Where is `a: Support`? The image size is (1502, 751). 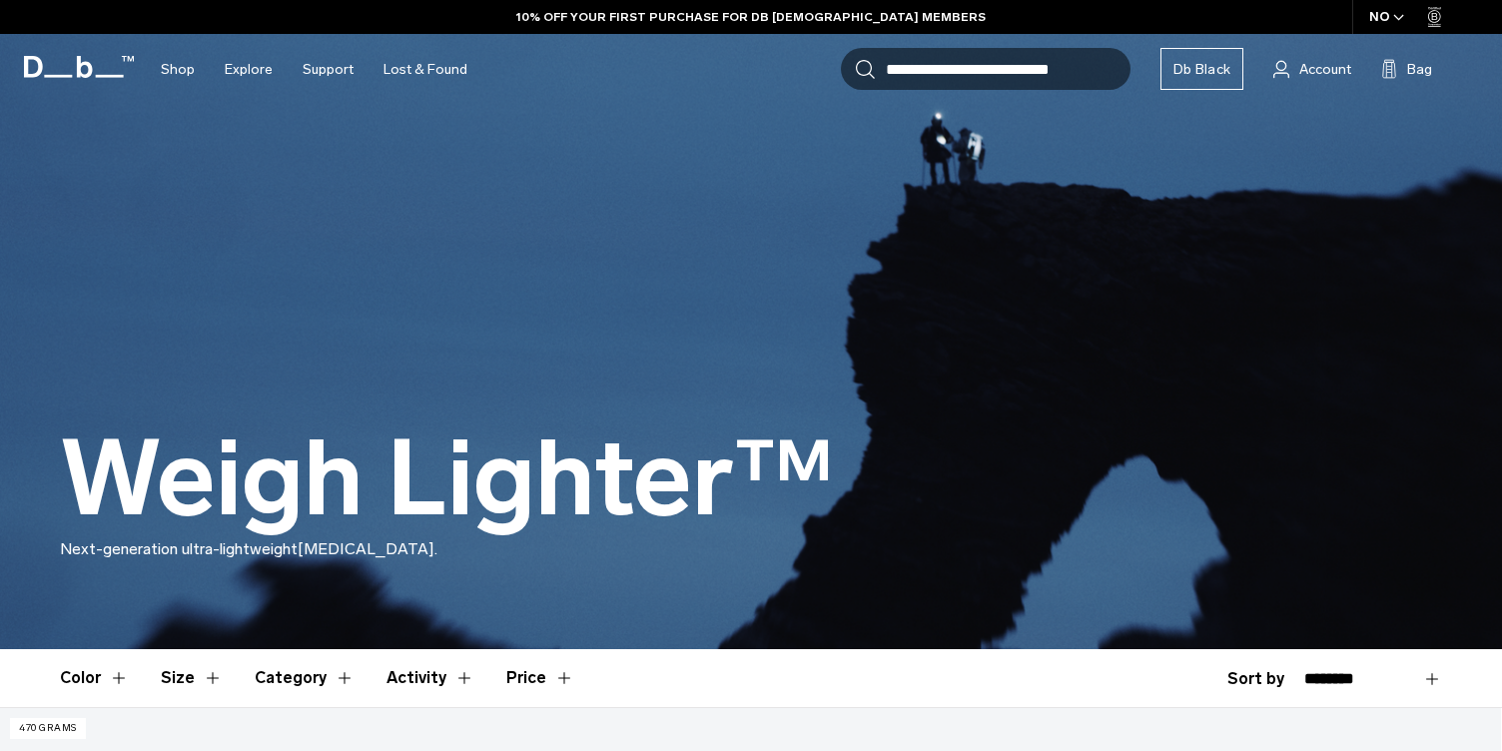 a: Support is located at coordinates (327, 69).